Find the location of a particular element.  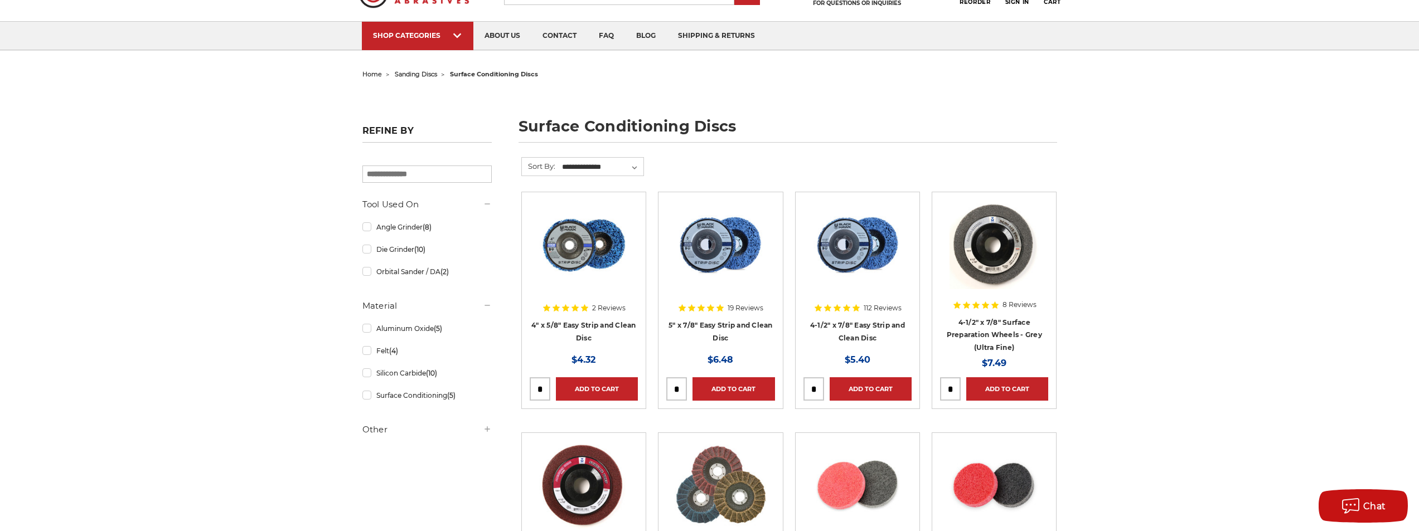

a: Aluminum Oxide is located at coordinates (427, 328).